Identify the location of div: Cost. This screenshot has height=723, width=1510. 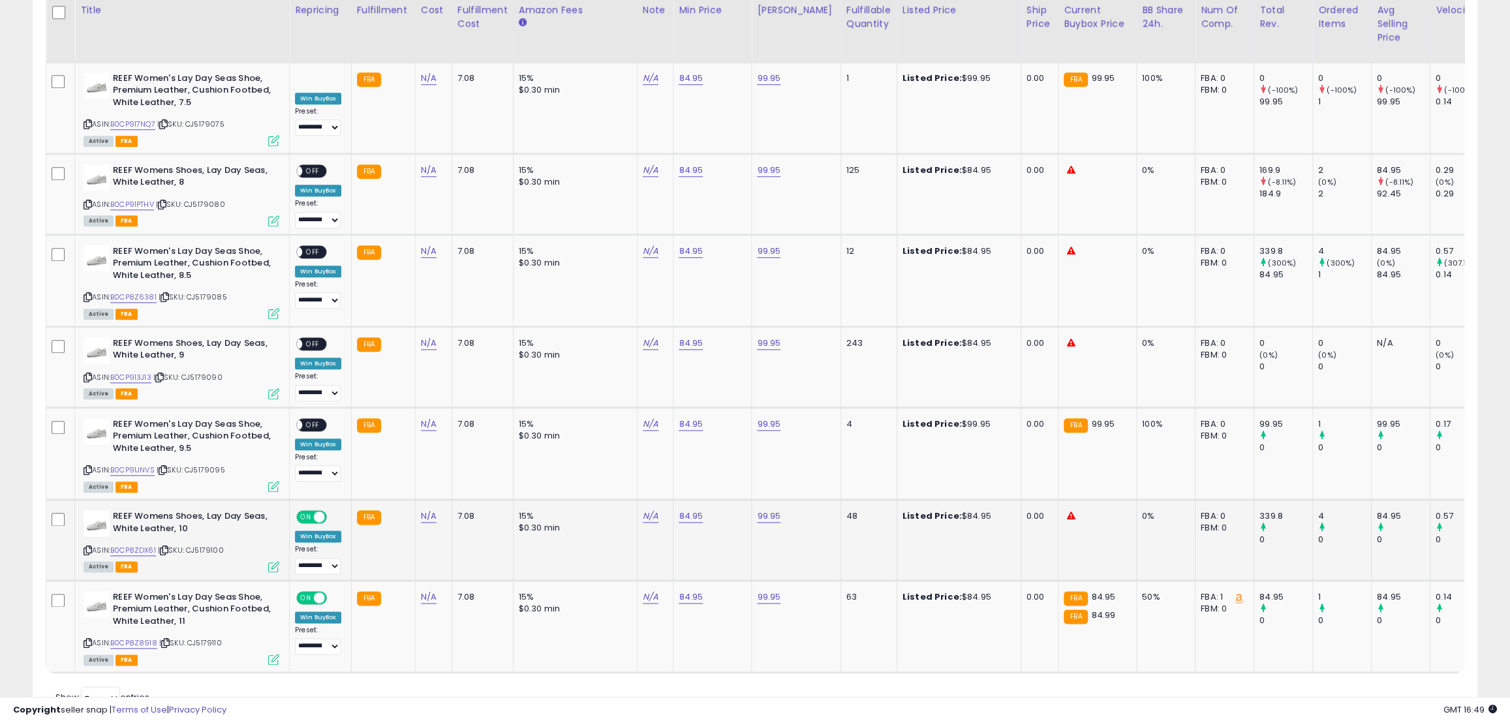
(433, 10).